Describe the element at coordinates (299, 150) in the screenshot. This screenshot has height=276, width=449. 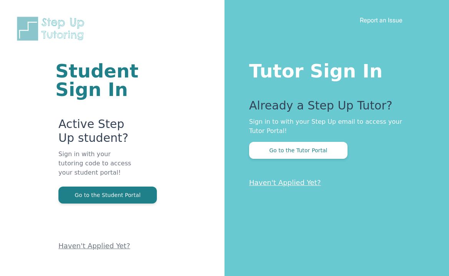
I see `button: Go to the Tutor Portal` at that location.